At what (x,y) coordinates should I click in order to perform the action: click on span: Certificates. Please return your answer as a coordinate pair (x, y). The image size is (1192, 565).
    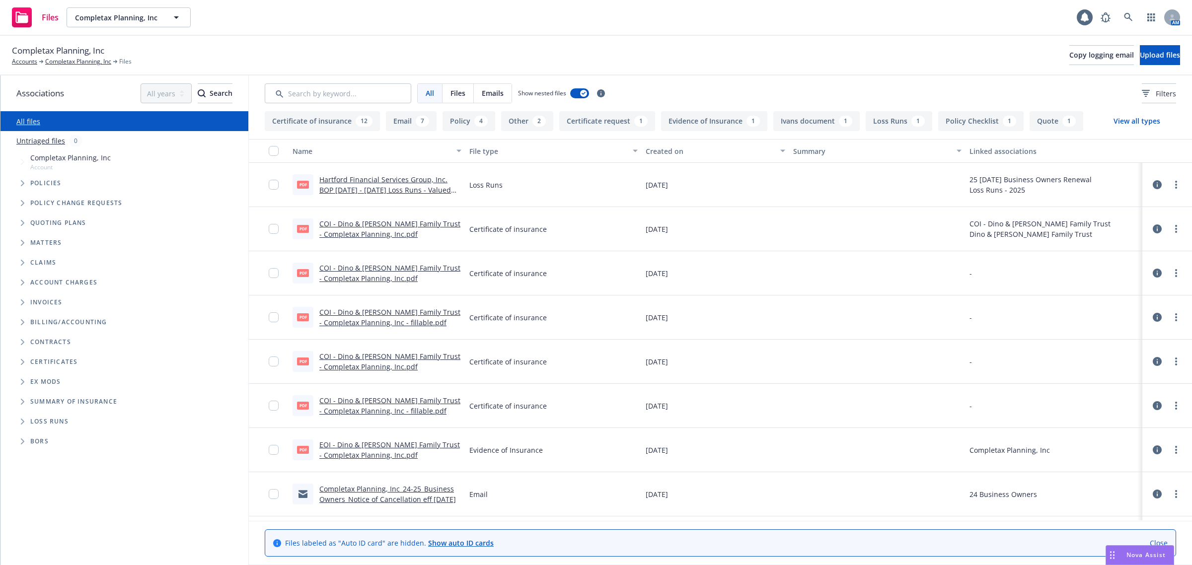
    Looking at the image, I should click on (54, 362).